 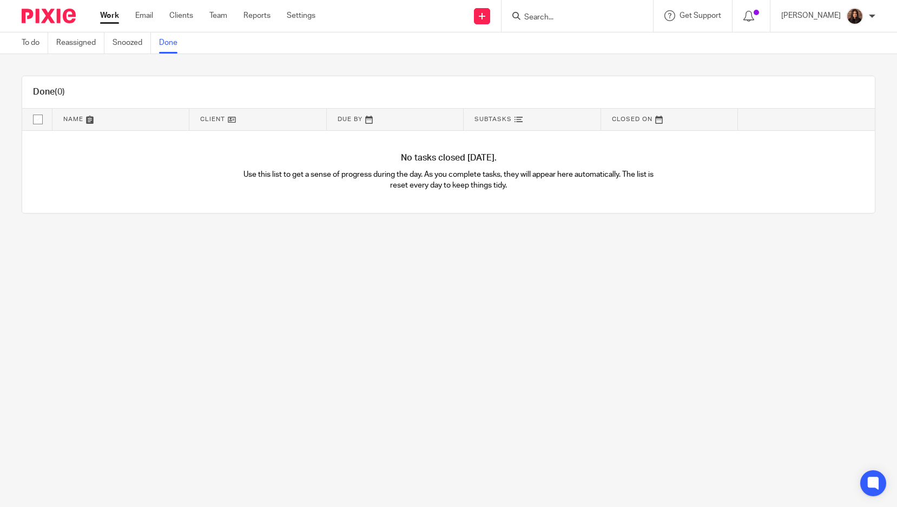 I want to click on a: Email, so click(x=144, y=16).